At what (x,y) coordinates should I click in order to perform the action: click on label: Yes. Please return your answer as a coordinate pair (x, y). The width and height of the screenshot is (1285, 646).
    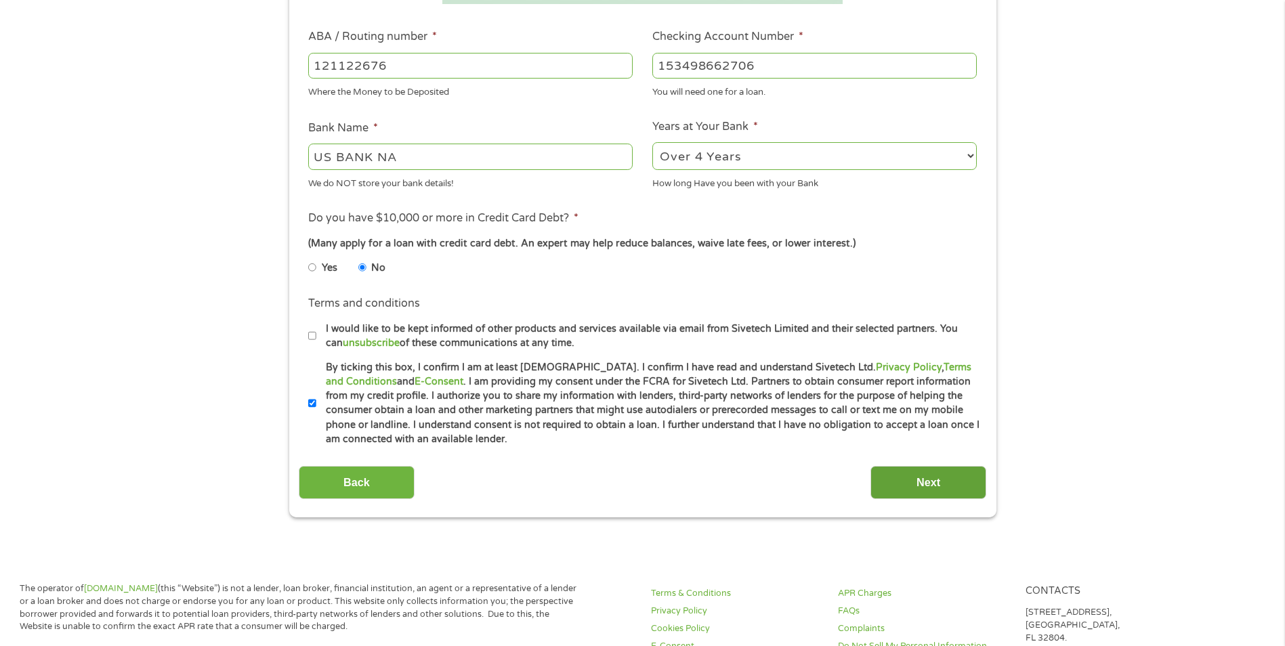
    Looking at the image, I should click on (329, 268).